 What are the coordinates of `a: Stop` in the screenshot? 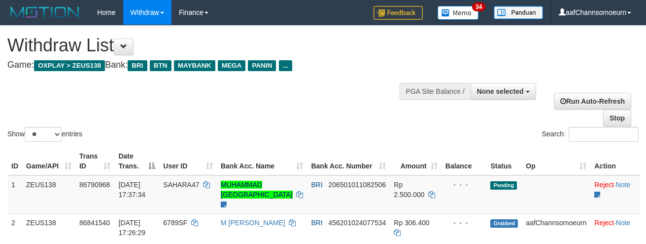 It's located at (617, 118).